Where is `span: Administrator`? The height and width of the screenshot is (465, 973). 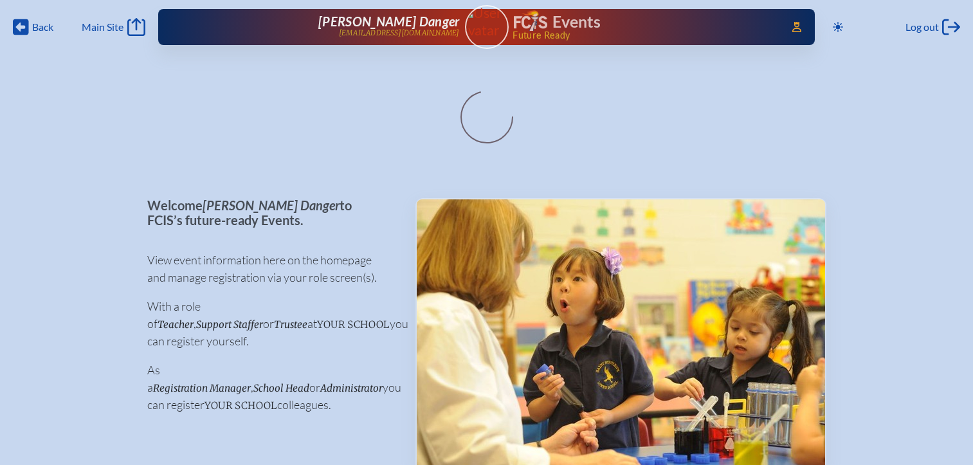
span: Administrator is located at coordinates (351, 388).